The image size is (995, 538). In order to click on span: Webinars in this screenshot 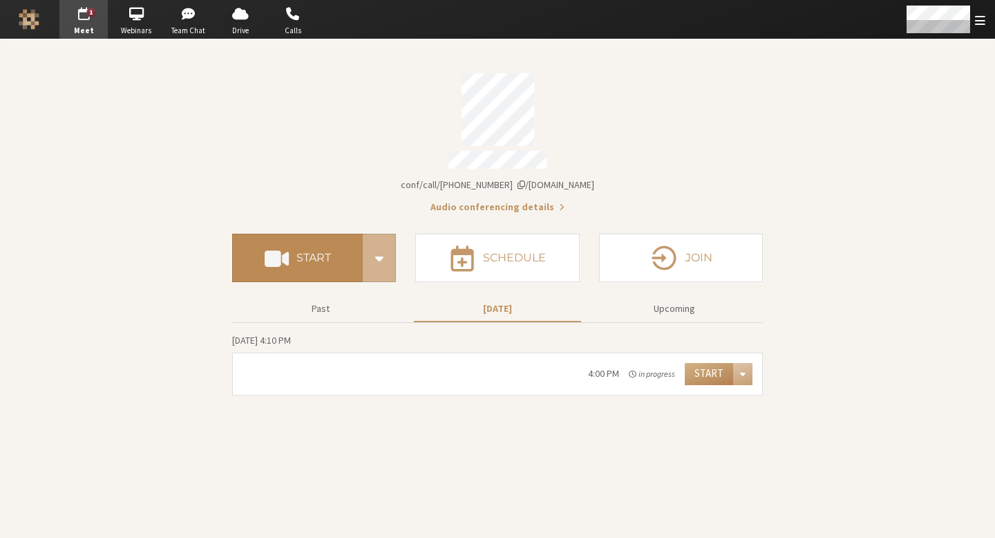, I will do `click(136, 30)`.